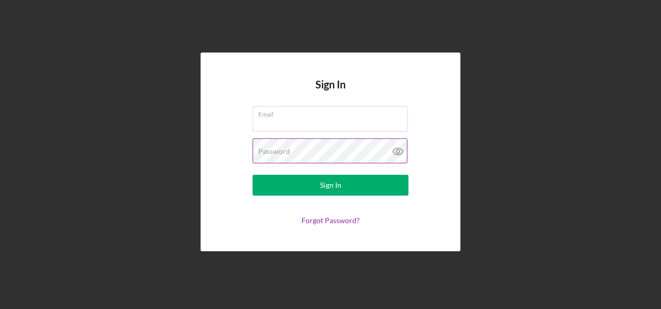 The height and width of the screenshot is (309, 661). I want to click on label: Password, so click(274, 151).